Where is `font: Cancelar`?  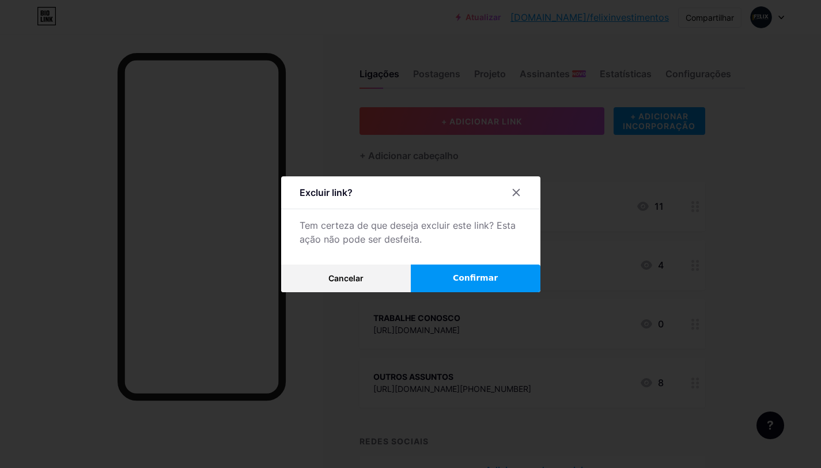
font: Cancelar is located at coordinates (346, 278).